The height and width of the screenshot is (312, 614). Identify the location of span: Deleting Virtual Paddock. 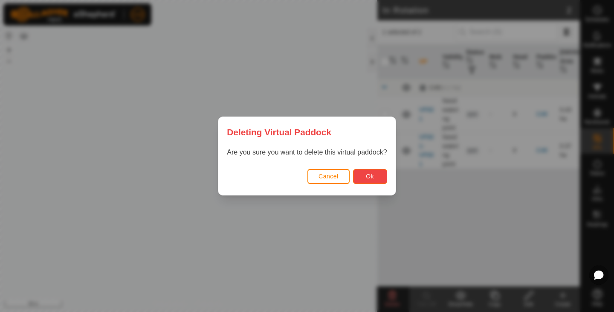
(279, 132).